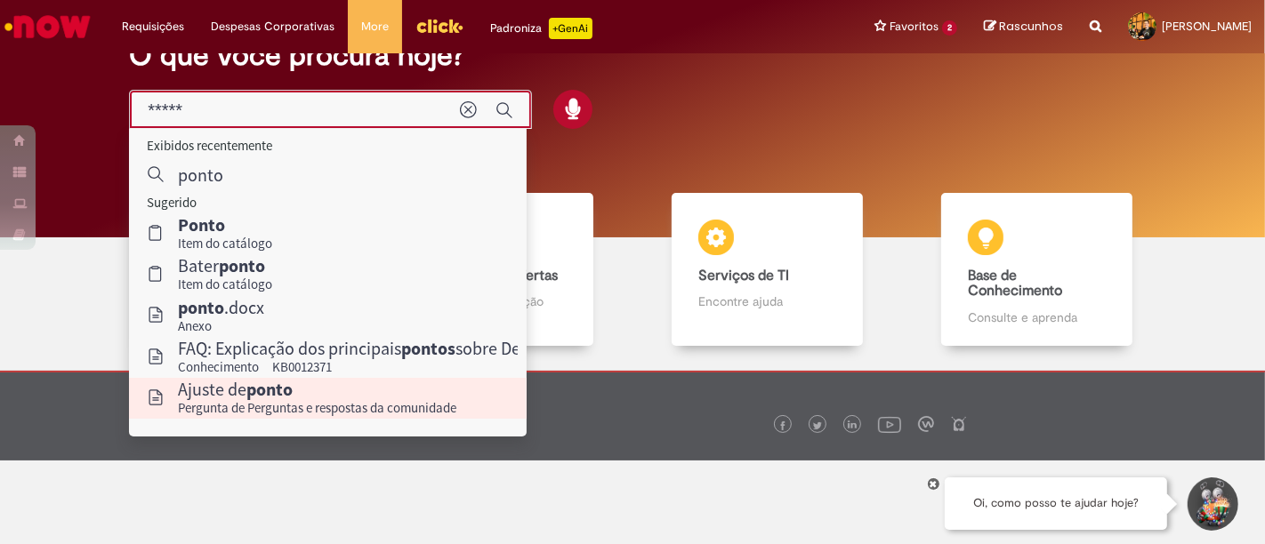 This screenshot has height=544, width=1265. What do you see at coordinates (767, 269) in the screenshot?
I see `a: Serviços de TI Encontre ajuda` at bounding box center [767, 269].